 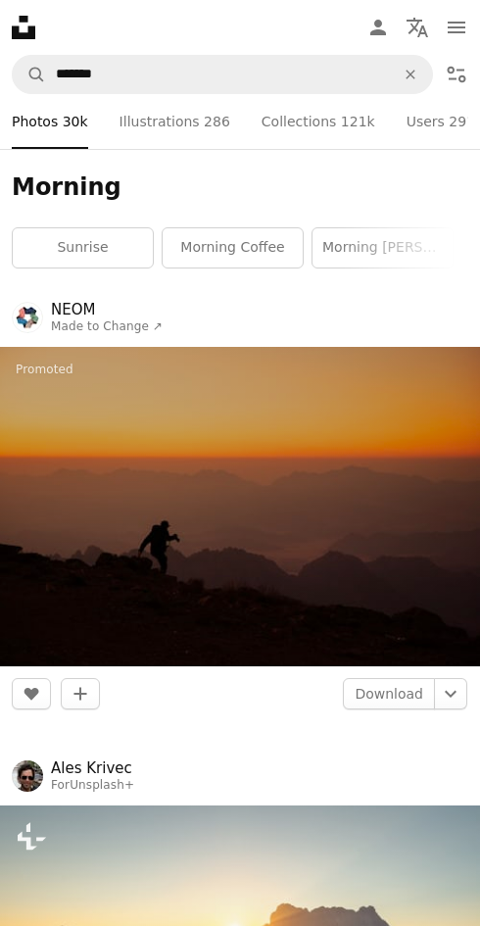 What do you see at coordinates (217, 121) in the screenshot?
I see `span: 286` at bounding box center [217, 121].